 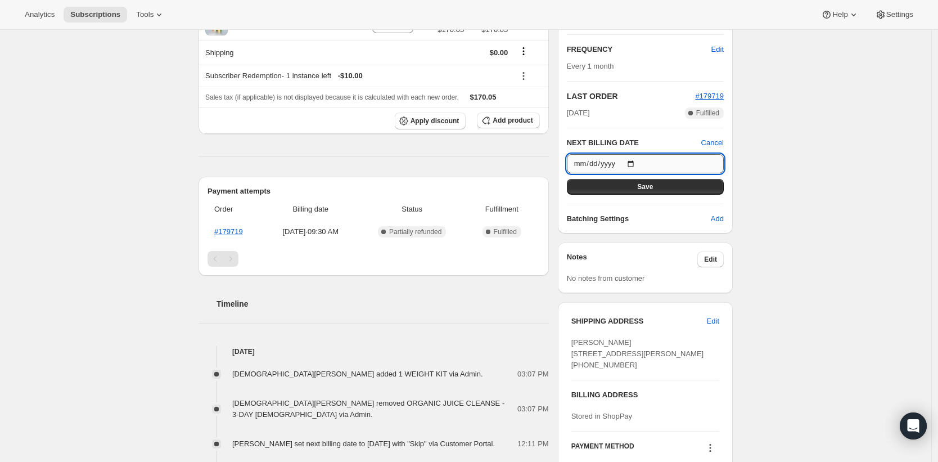 What do you see at coordinates (717, 219) in the screenshot?
I see `span: Add` at bounding box center [717, 219].